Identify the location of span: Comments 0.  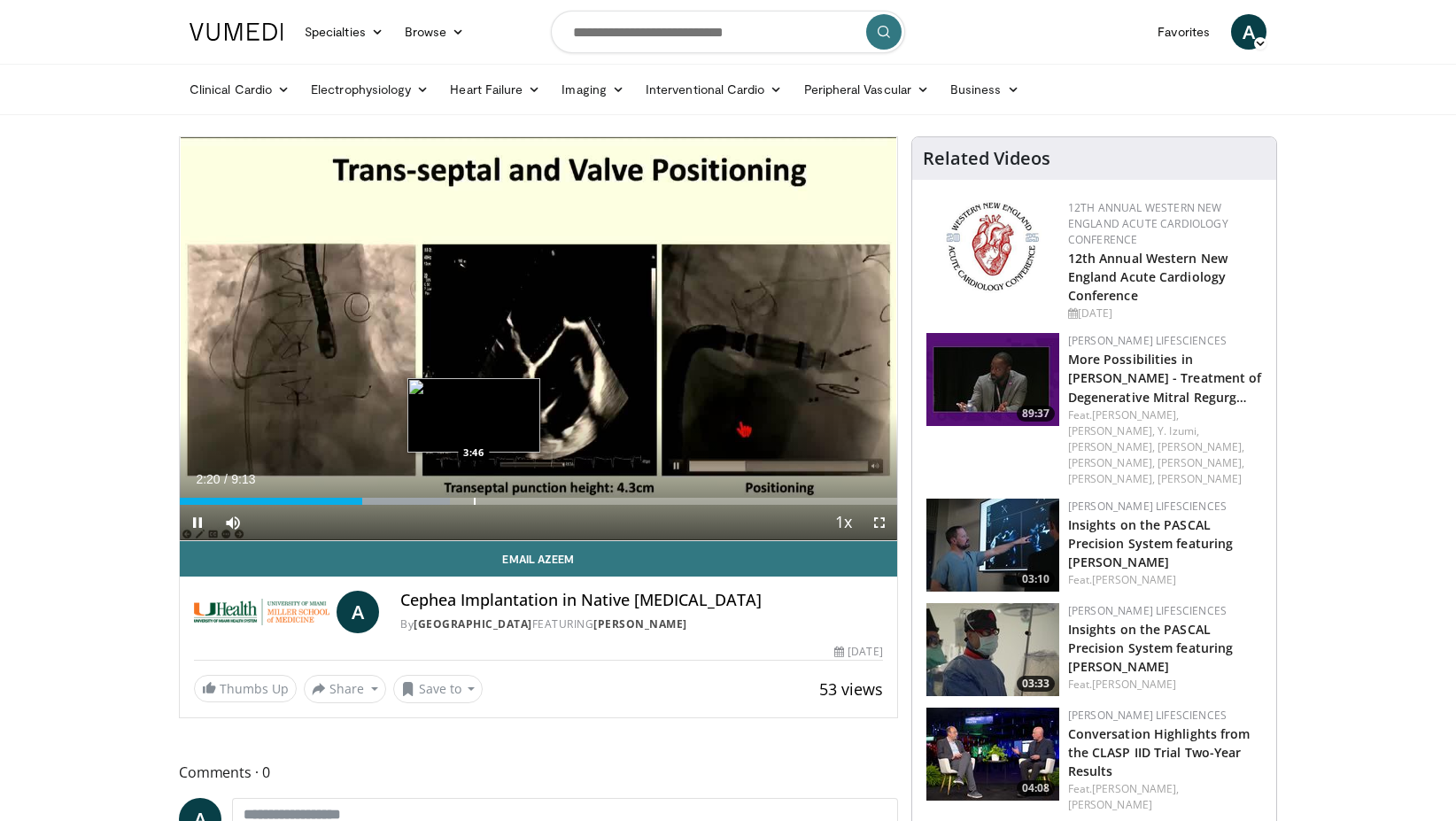
(538, 772).